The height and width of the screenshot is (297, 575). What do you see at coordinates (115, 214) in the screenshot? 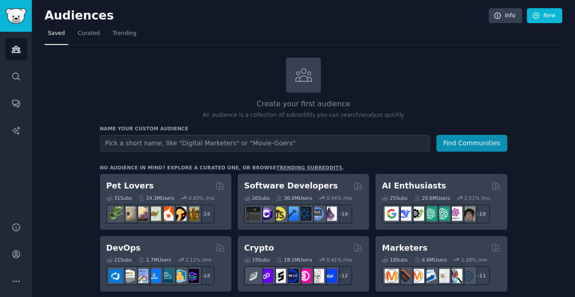
I see `img: herpetology` at bounding box center [115, 214].